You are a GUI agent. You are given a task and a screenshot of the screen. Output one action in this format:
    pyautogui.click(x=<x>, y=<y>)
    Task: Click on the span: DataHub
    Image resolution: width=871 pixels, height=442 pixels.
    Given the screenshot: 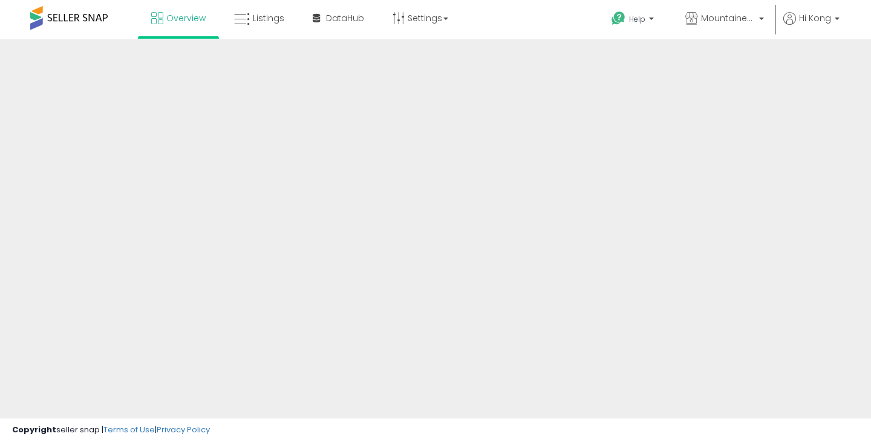 What is the action you would take?
    pyautogui.click(x=345, y=18)
    